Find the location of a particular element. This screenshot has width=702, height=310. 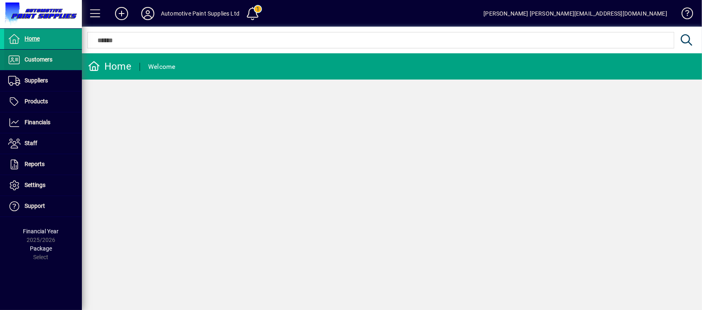

a: Reports is located at coordinates (43, 164).